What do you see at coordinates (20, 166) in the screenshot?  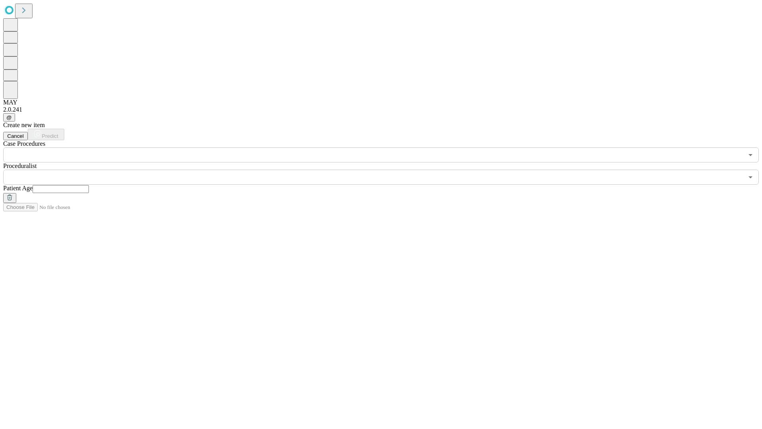 I see `span: Proceduralist` at bounding box center [20, 166].